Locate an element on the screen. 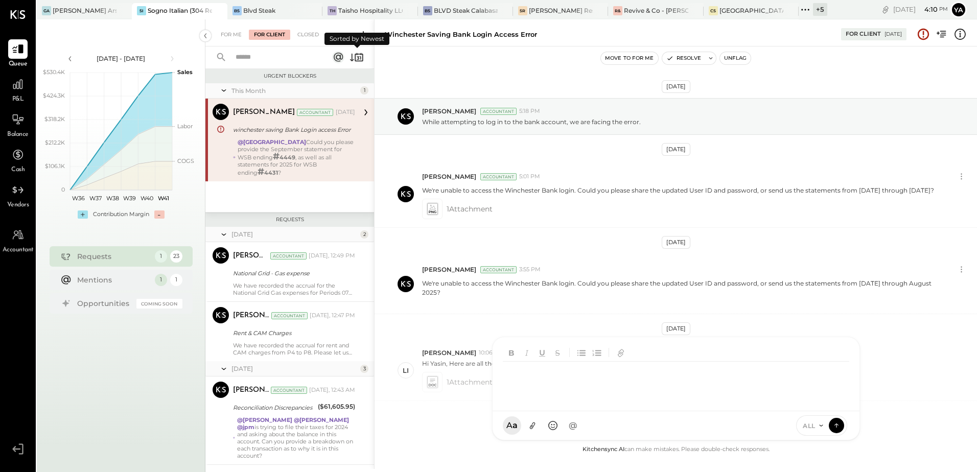 The image size is (977, 472). div: CS is located at coordinates (713, 11).